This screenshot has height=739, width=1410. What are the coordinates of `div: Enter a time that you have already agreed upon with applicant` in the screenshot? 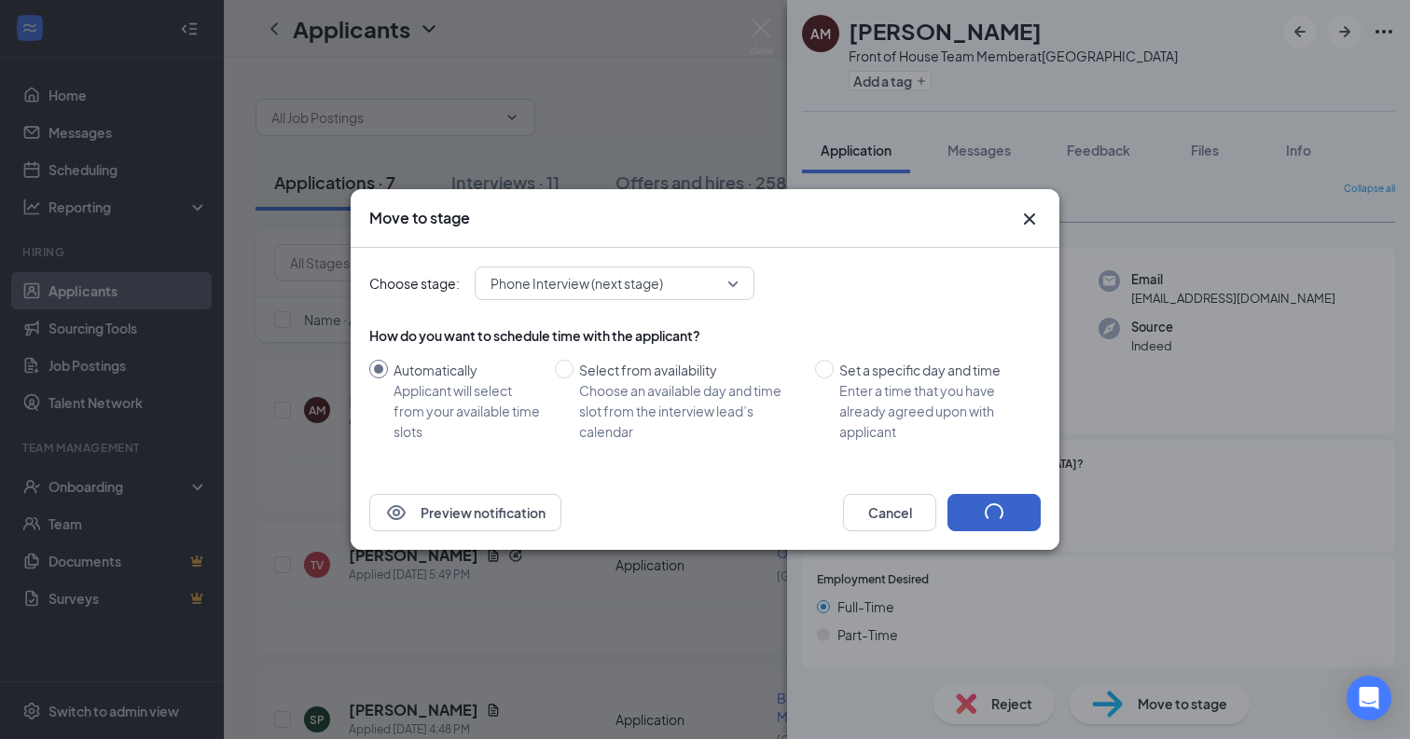 It's located at (932, 411).